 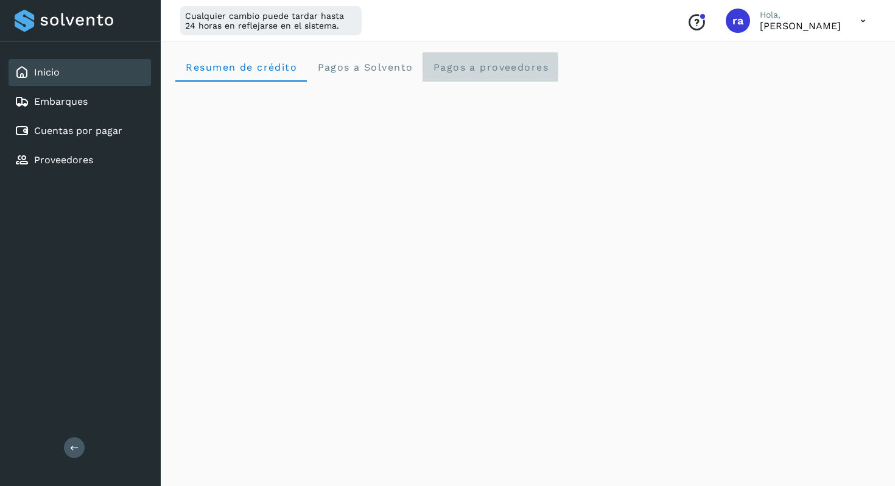 What do you see at coordinates (80, 131) in the screenshot?
I see `div: Cuentas por pagar` at bounding box center [80, 131].